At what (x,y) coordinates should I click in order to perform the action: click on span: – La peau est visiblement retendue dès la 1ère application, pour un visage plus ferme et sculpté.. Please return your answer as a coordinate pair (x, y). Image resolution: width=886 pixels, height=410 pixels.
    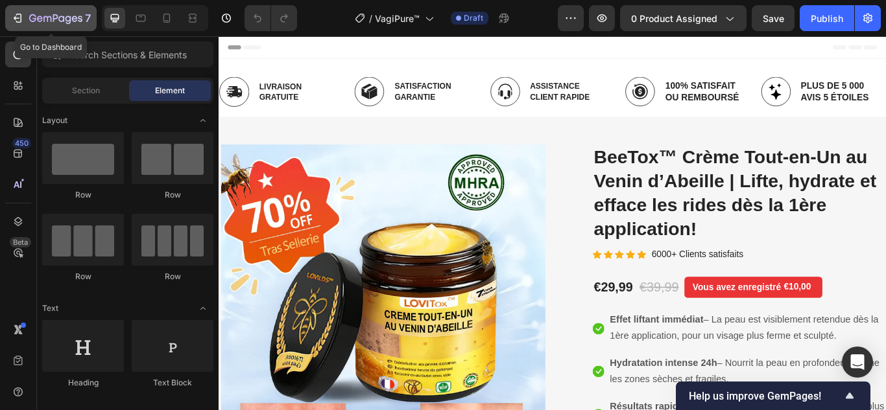
    Looking at the image, I should click on (612, 340).